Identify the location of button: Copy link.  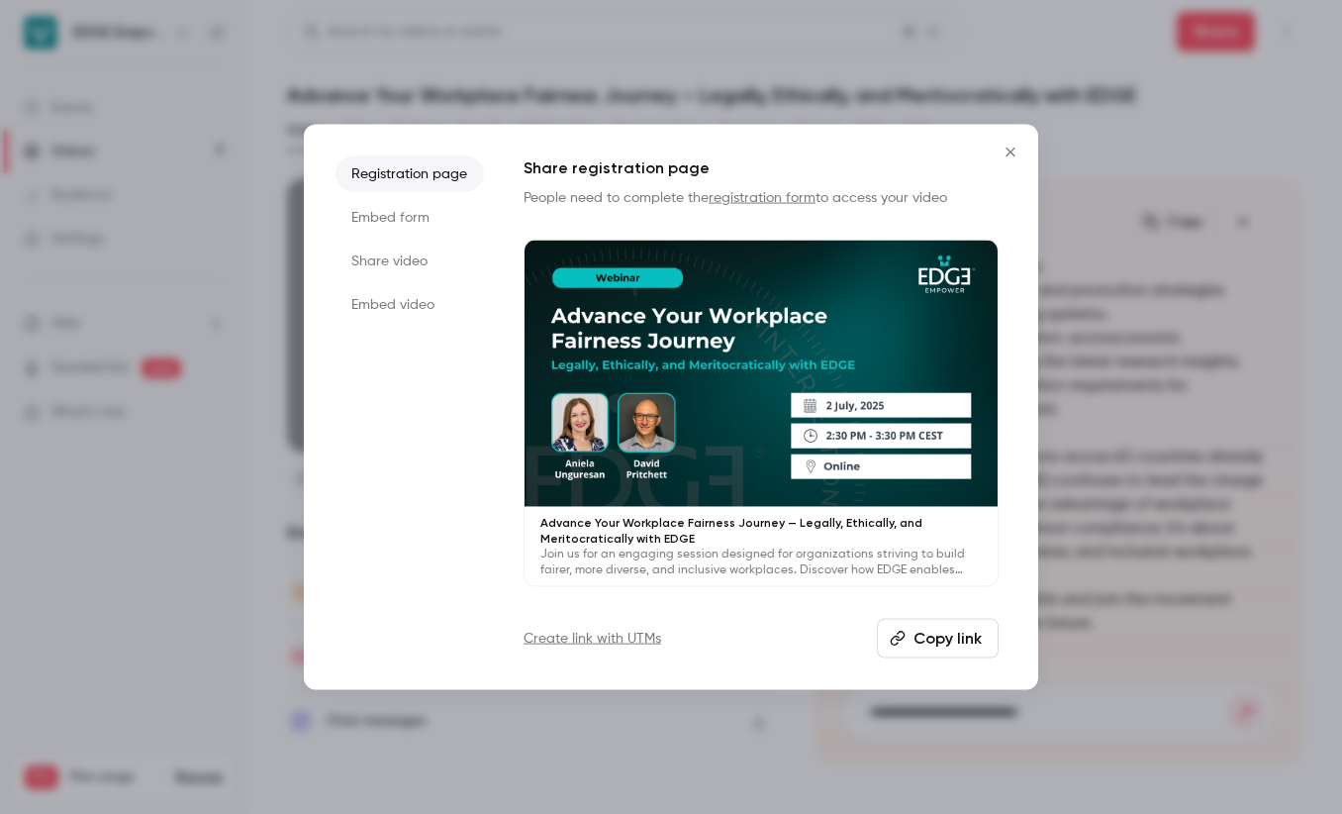
(938, 638).